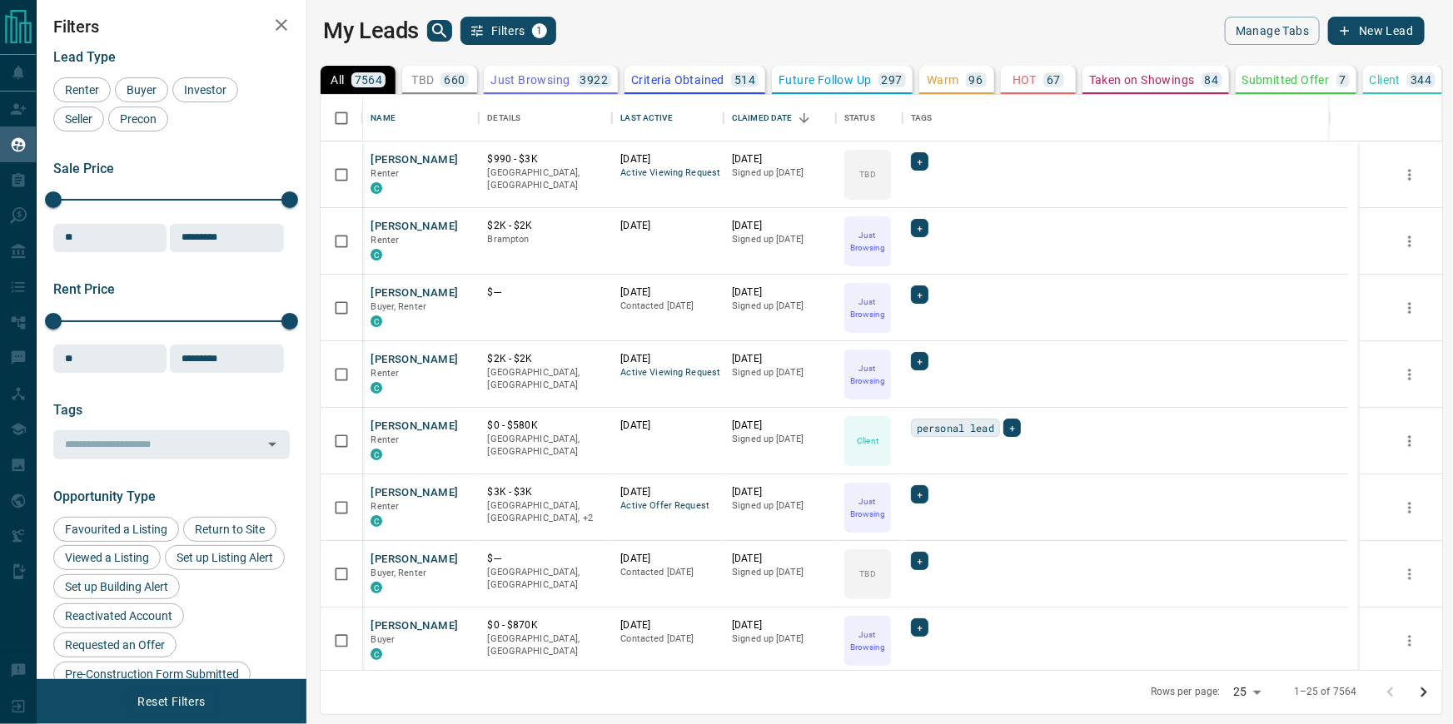 This screenshot has height=724, width=1453. I want to click on p: 84, so click(1211, 80).